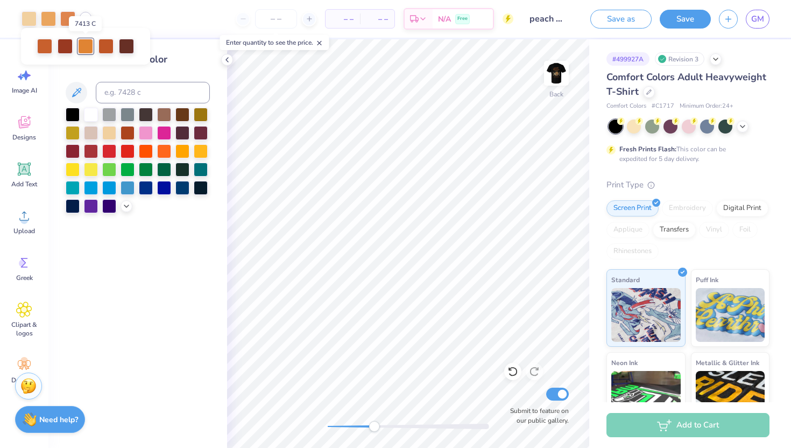 The image size is (791, 448). What do you see at coordinates (730, 398) in the screenshot?
I see `img: Metallic & Glitter Ink` at bounding box center [730, 398].